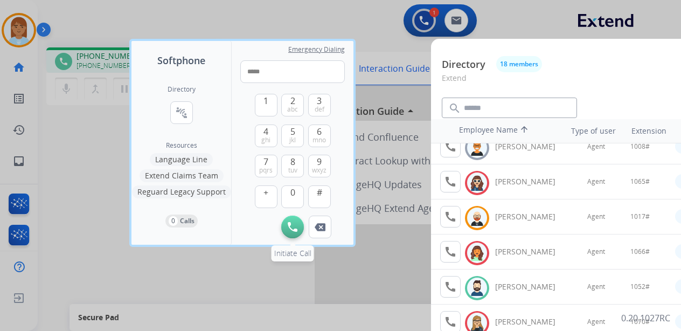 The width and height of the screenshot is (681, 331). What do you see at coordinates (320, 109) in the screenshot?
I see `span: def` at bounding box center [320, 109].